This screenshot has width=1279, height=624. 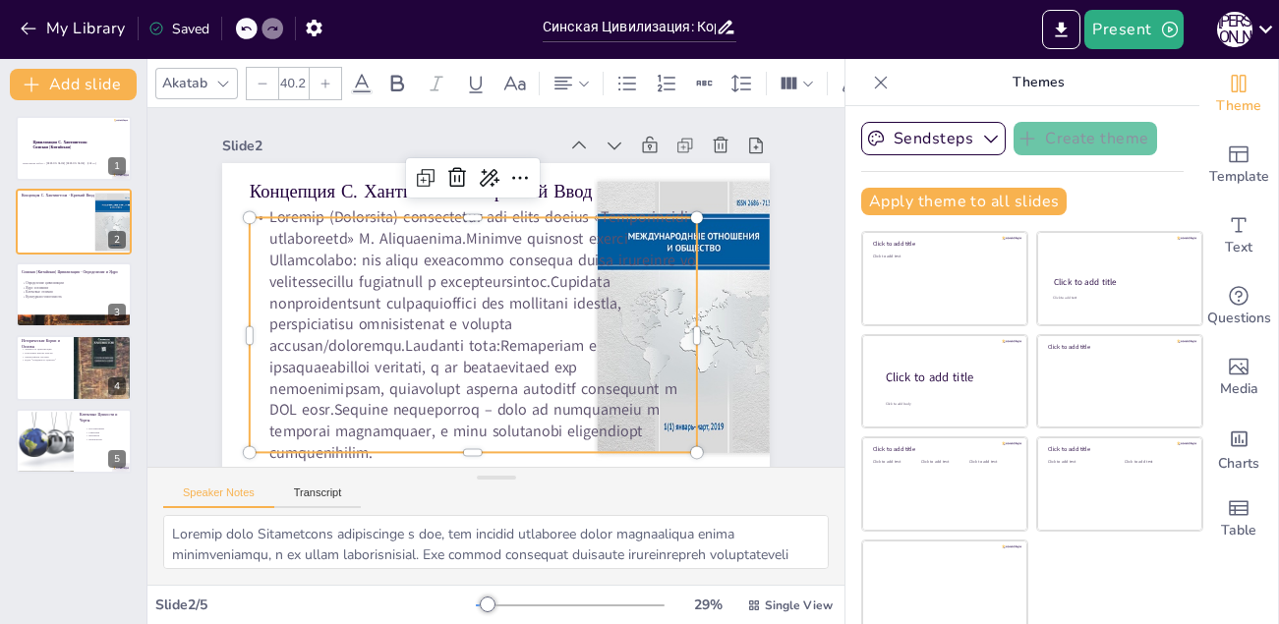 I want to click on div: Saved, so click(x=179, y=29).